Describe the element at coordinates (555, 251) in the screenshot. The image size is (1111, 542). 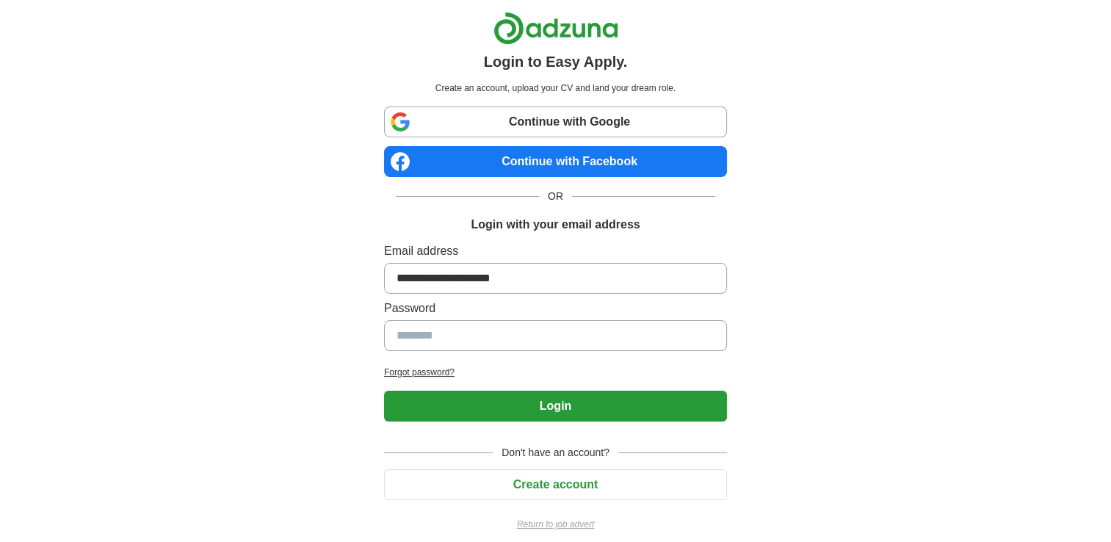
I see `label: Email address` at that location.